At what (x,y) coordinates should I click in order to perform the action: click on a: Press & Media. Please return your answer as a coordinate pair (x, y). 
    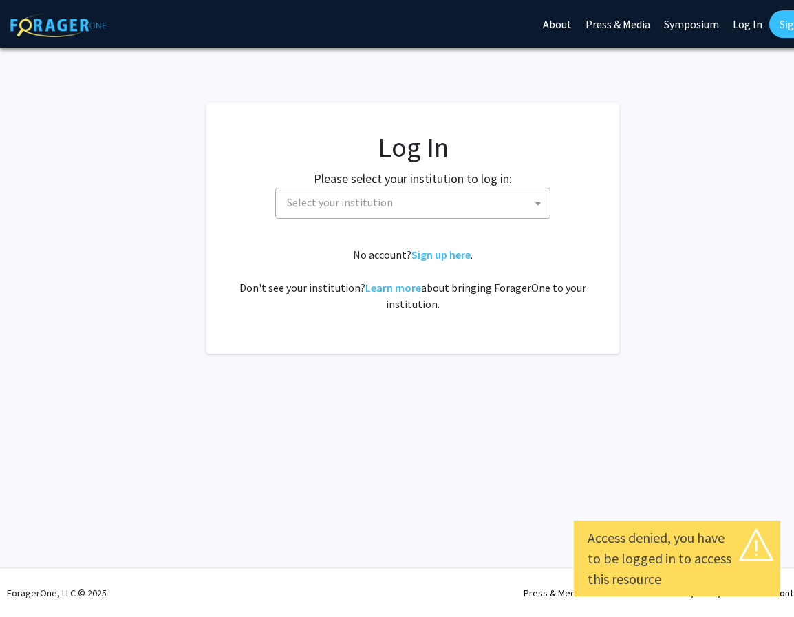
    Looking at the image, I should click on (553, 593).